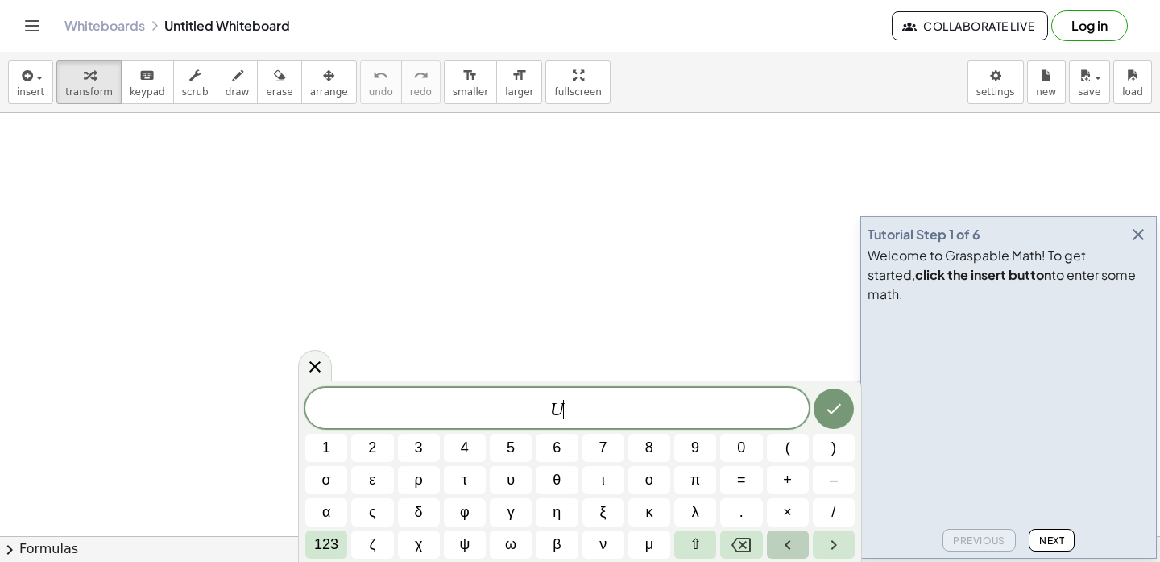 The image size is (1160, 562). I want to click on button: ο, so click(649, 479).